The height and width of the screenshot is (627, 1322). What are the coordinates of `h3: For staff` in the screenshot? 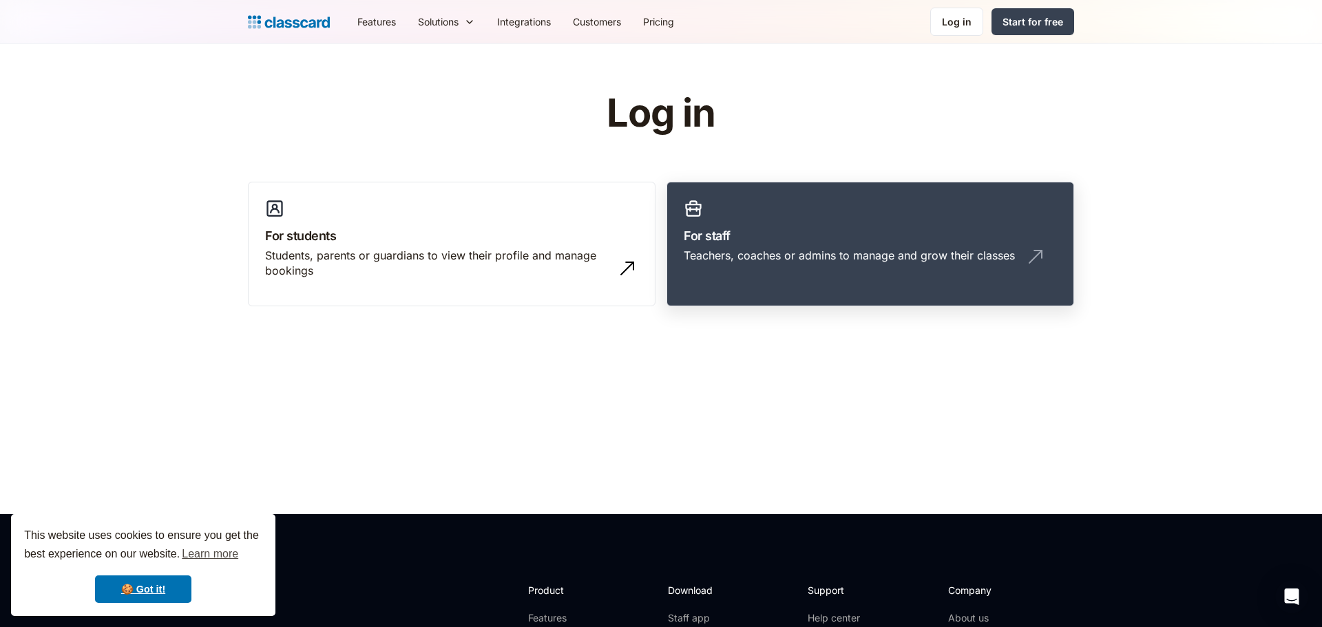 It's located at (870, 235).